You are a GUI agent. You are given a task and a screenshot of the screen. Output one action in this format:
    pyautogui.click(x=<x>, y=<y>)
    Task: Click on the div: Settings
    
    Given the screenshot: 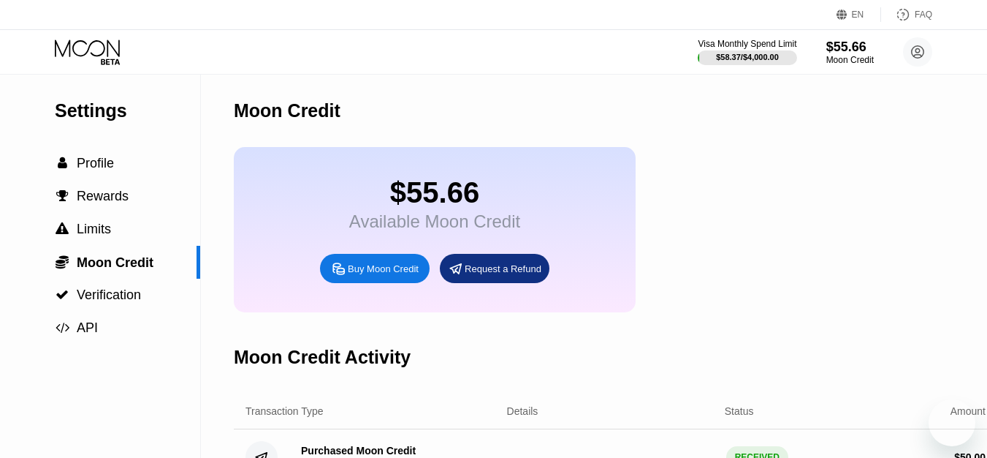 What is the action you would take?
    pyautogui.click(x=127, y=110)
    